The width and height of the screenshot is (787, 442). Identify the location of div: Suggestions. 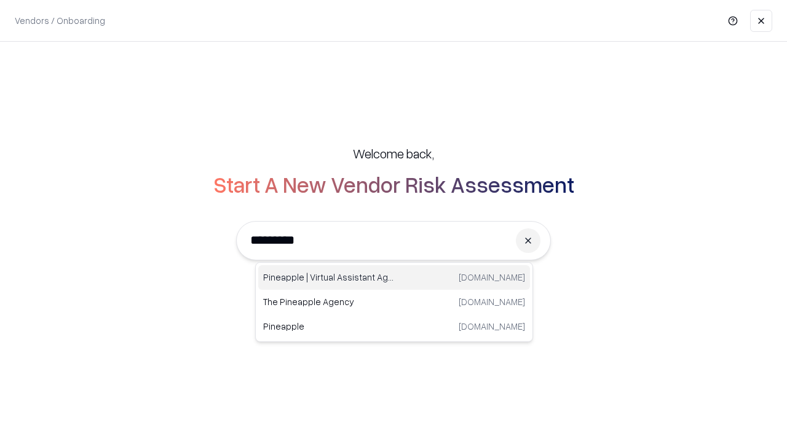
(394, 302).